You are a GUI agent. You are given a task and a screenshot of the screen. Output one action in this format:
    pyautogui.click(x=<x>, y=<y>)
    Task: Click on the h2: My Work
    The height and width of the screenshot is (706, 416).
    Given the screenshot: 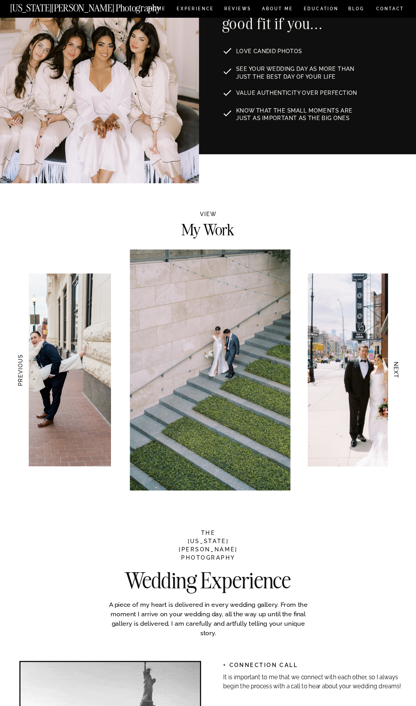 What is the action you would take?
    pyautogui.click(x=208, y=228)
    